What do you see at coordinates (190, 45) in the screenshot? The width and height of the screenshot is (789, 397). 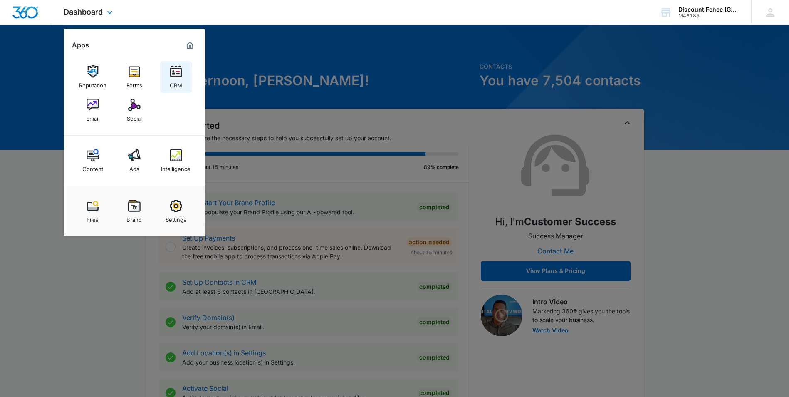 I see `a: Marketing 360® Dashboard` at bounding box center [190, 45].